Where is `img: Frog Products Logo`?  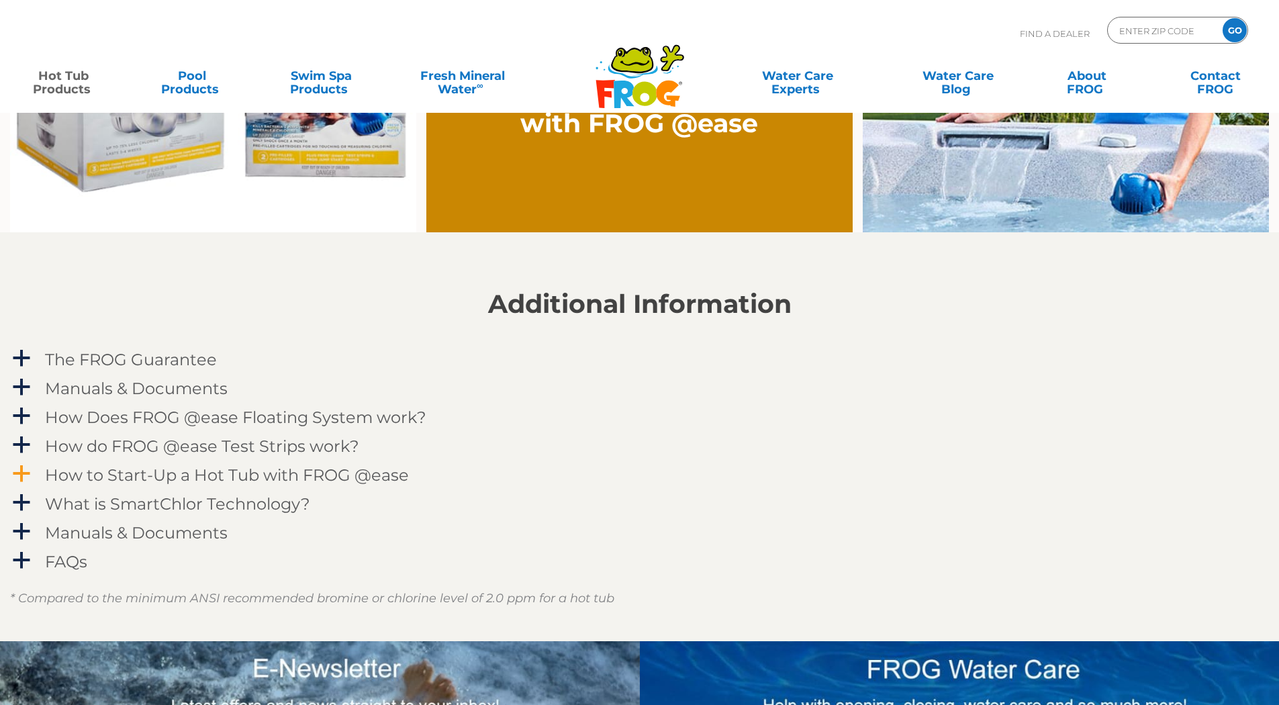
img: Frog Products Logo is located at coordinates (640, 68).